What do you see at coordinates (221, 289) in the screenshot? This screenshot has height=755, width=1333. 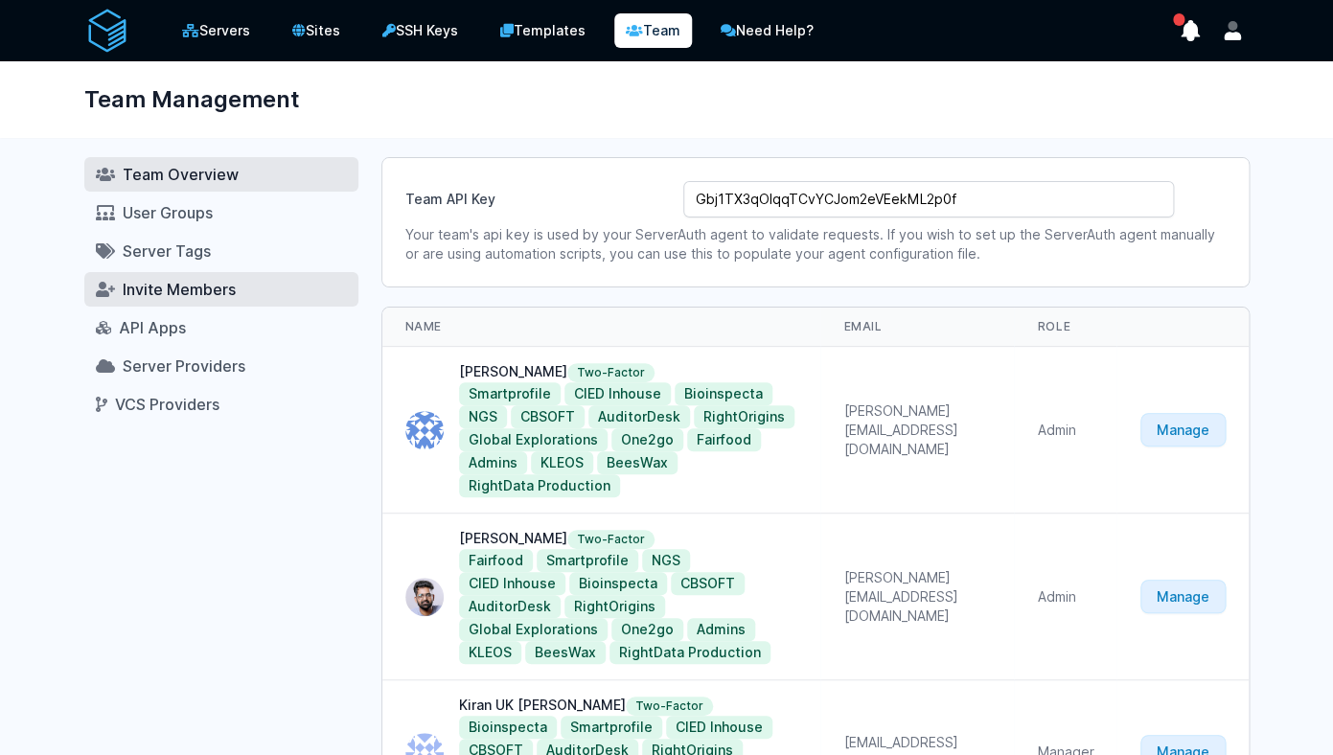 I see `a: Invite Members` at bounding box center [221, 289].